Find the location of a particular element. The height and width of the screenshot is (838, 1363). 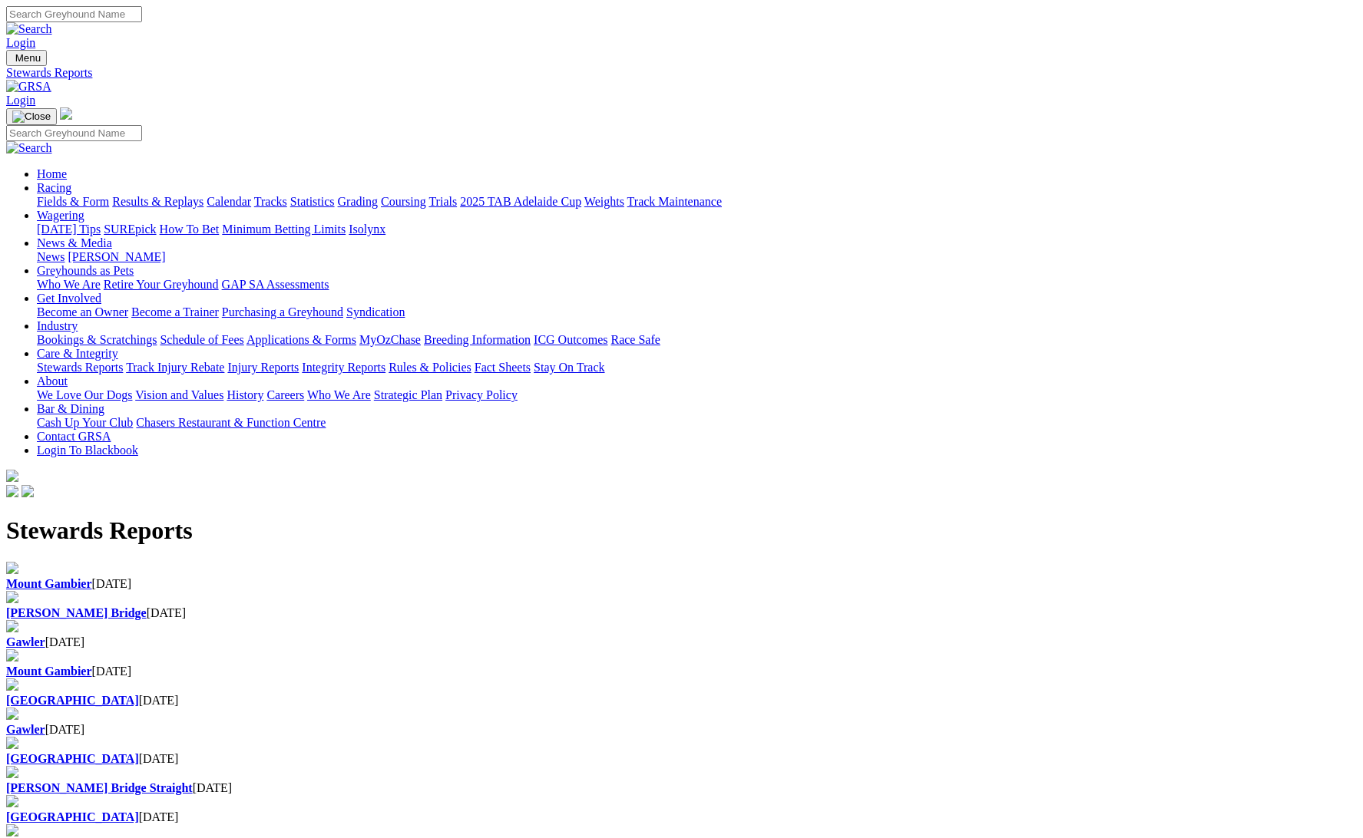

img: Search is located at coordinates (29, 148).